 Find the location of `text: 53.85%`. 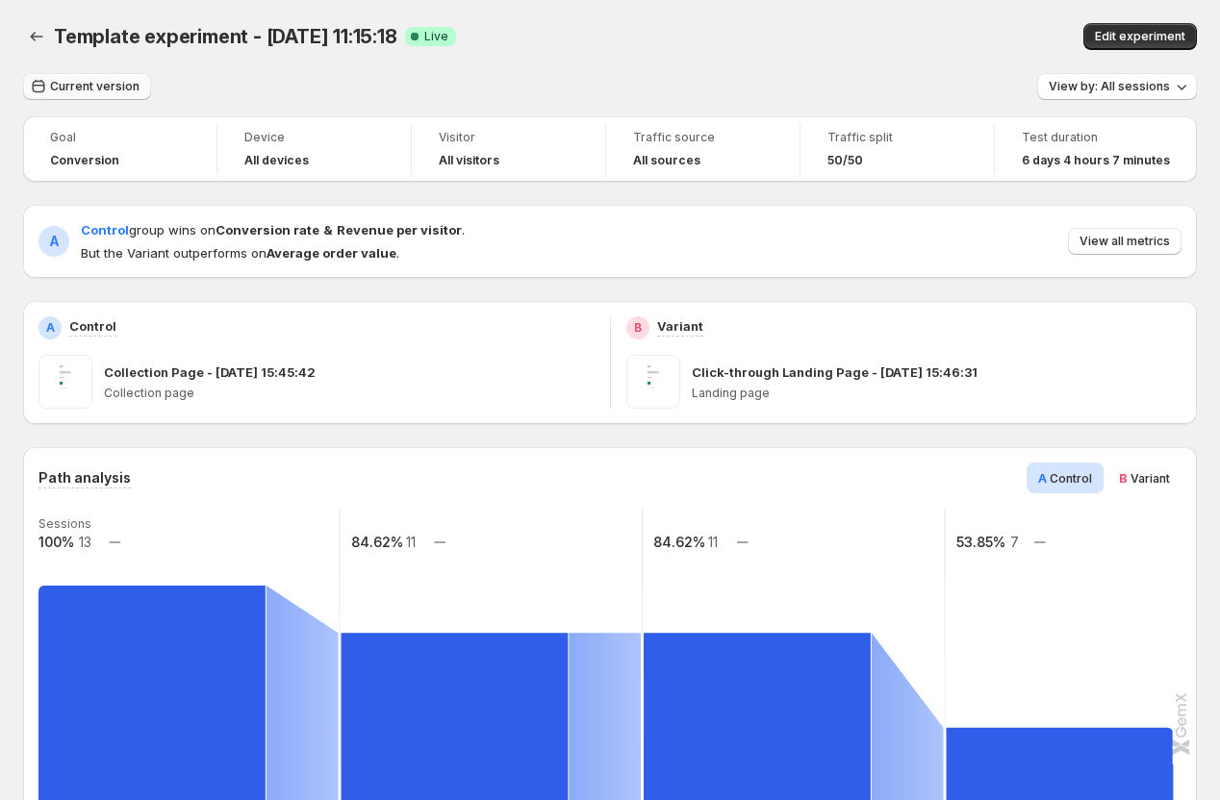

text: 53.85% is located at coordinates (980, 542).